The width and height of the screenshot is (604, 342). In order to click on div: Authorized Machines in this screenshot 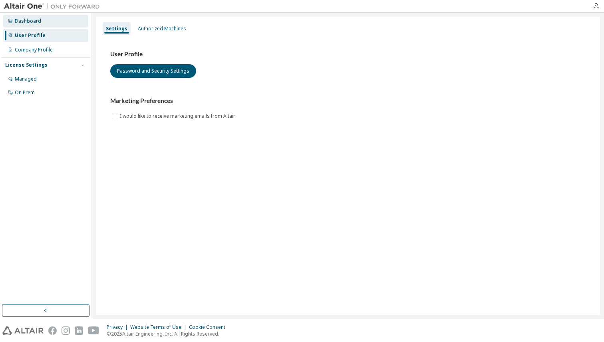, I will do `click(162, 29)`.